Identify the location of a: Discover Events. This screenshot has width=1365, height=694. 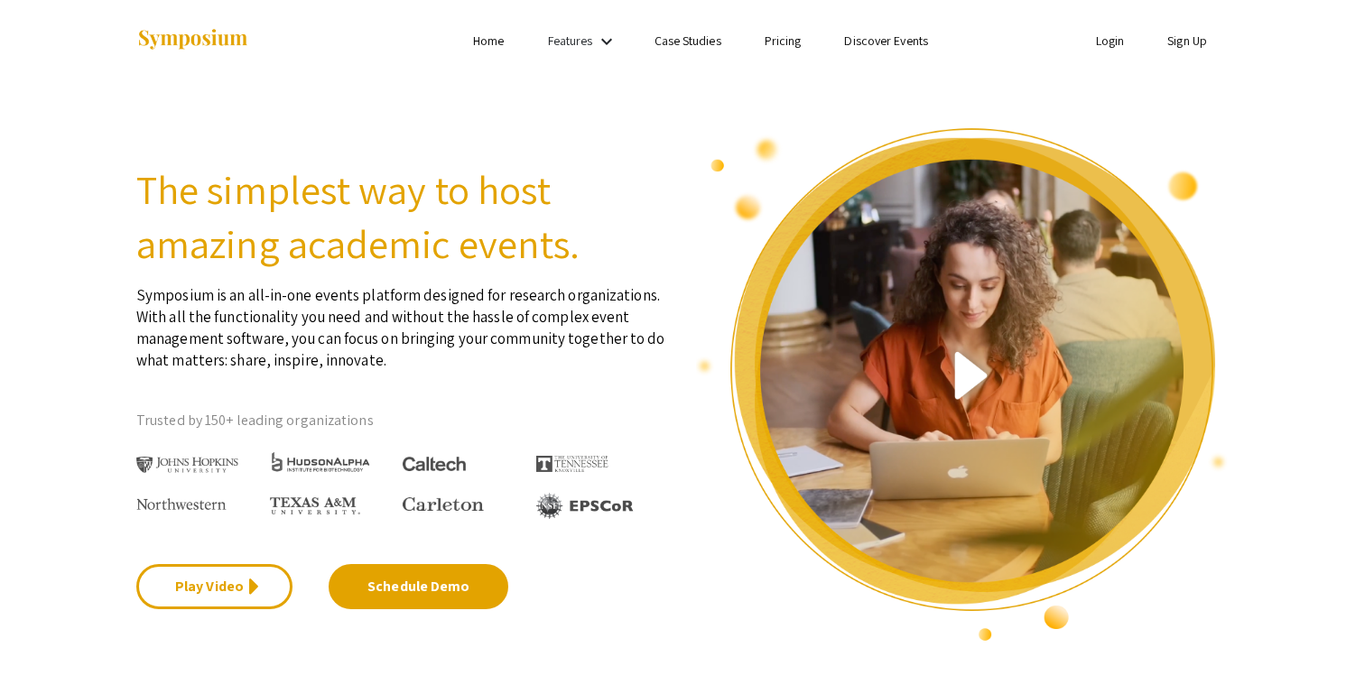
(886, 41).